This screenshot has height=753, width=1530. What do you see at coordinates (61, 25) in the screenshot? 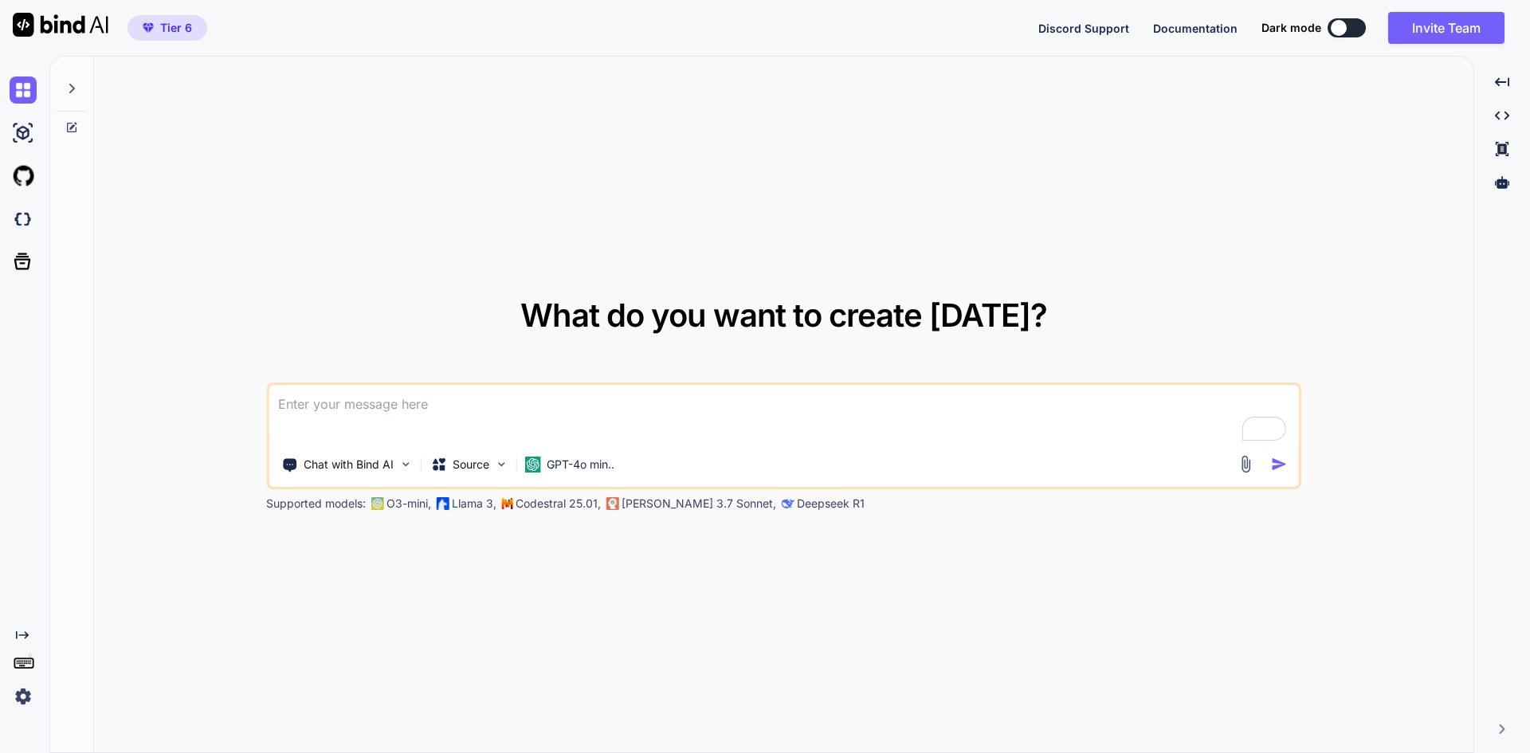
I see `img: Bind AI` at bounding box center [61, 25].